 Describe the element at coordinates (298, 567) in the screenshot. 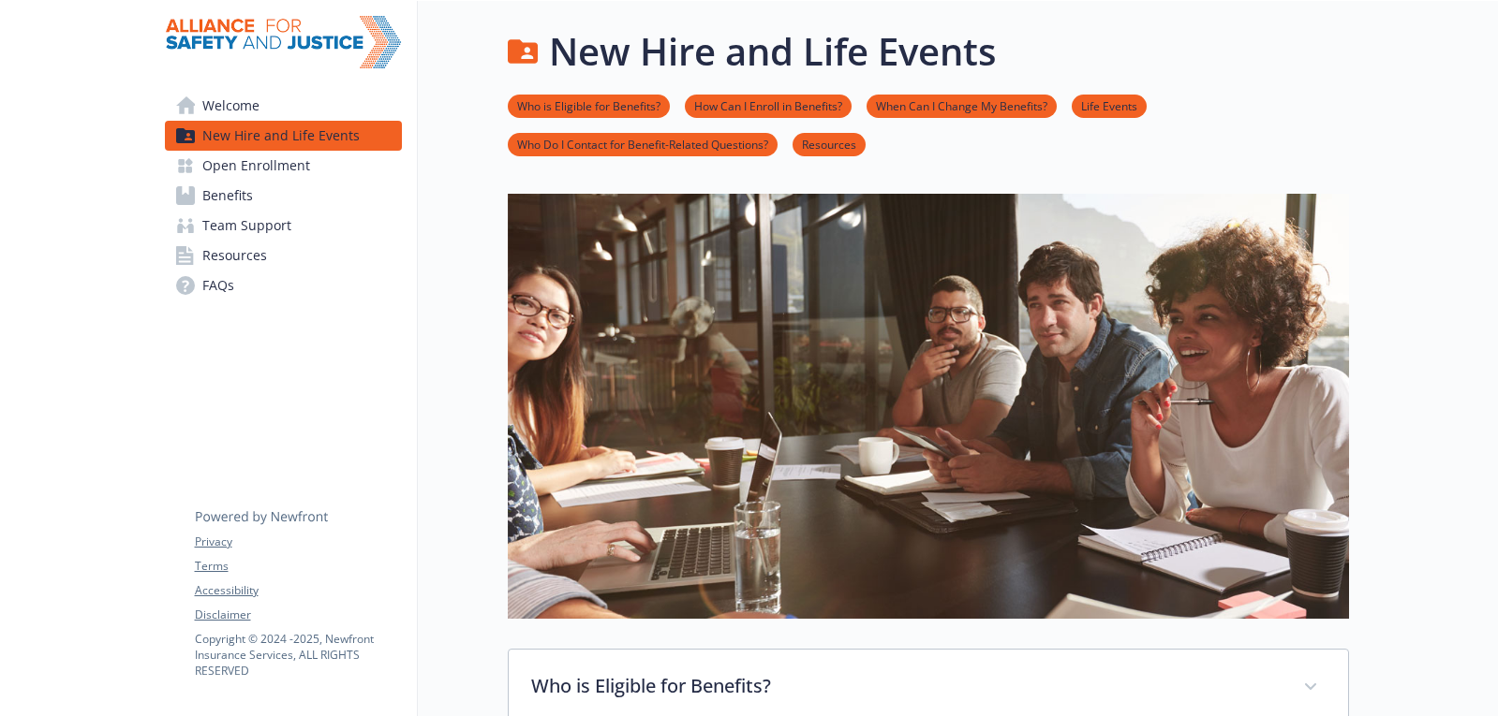

I see `a: Terms` at that location.